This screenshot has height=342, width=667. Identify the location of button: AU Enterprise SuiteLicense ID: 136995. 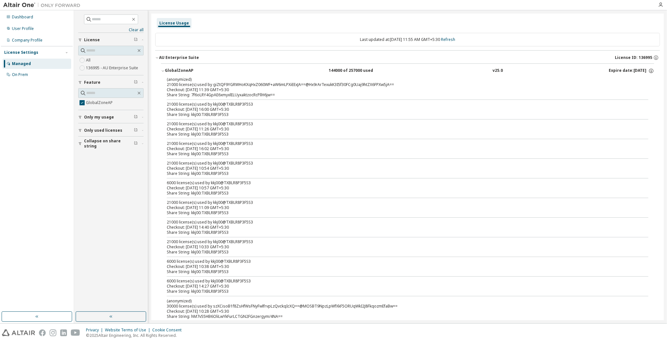
(408, 58).